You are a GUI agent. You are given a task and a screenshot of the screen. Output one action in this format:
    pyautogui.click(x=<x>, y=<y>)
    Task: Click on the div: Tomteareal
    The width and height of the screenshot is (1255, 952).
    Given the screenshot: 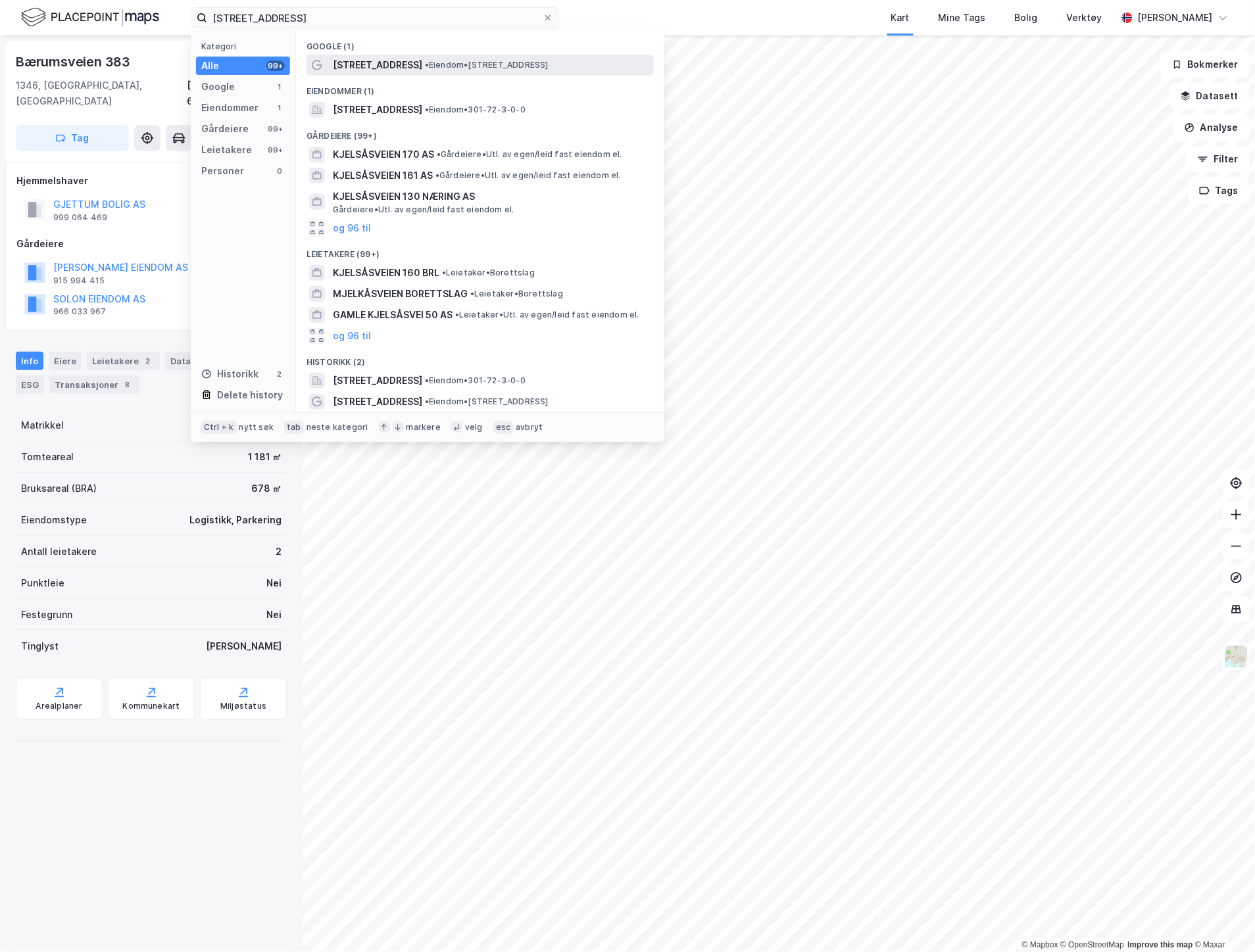 What is the action you would take?
    pyautogui.click(x=47, y=457)
    